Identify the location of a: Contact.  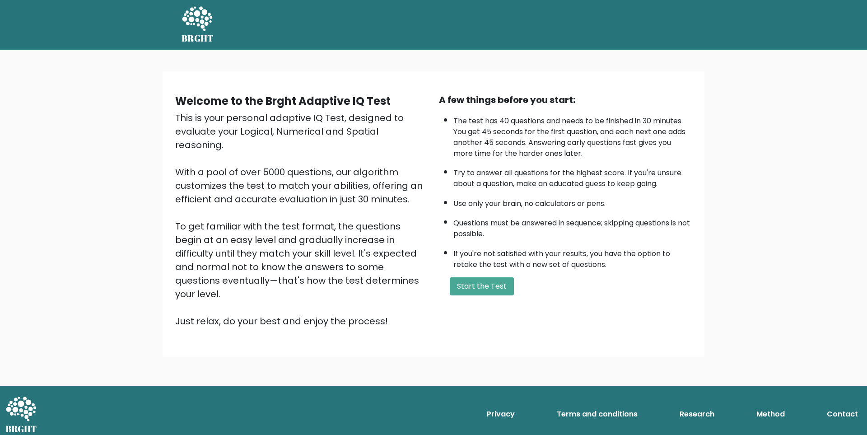
(842, 414).